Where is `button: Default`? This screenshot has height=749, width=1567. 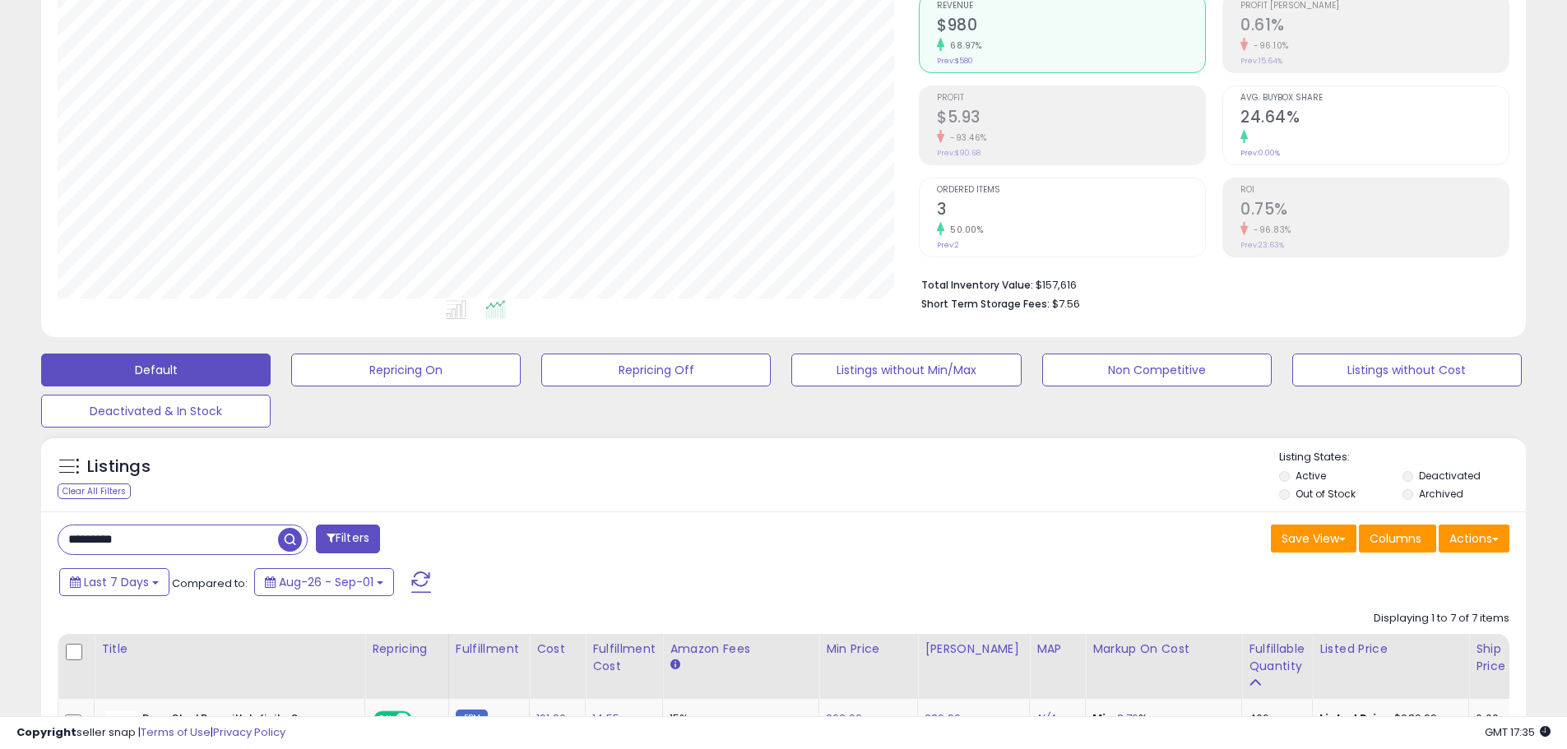
button: Default is located at coordinates (155, 370).